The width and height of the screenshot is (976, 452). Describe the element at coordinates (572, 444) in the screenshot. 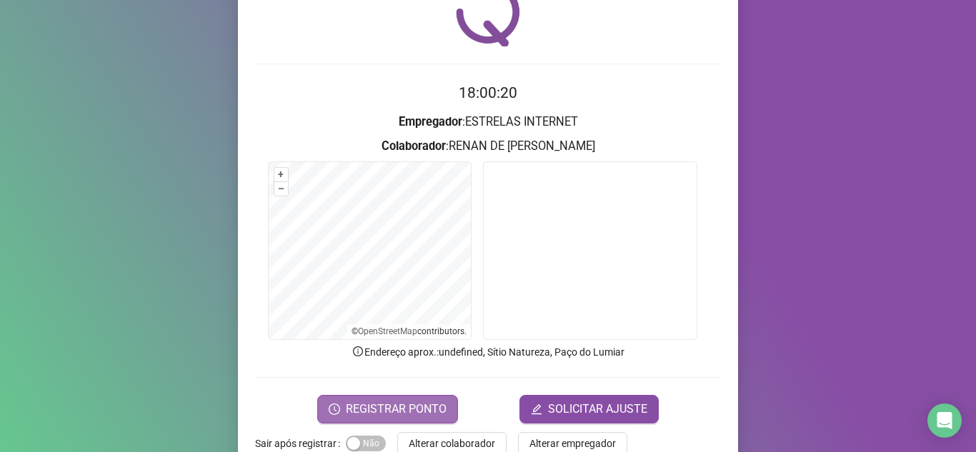

I see `span: Alterar empregador` at that location.